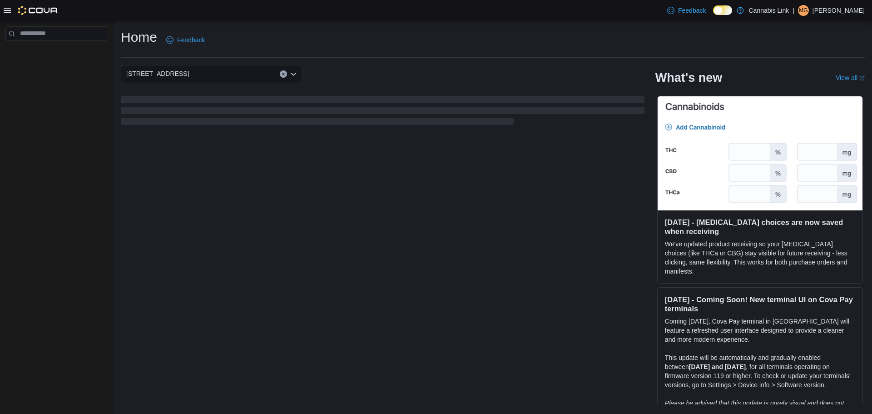 The height and width of the screenshot is (414, 872). I want to click on h2: What's new, so click(688, 78).